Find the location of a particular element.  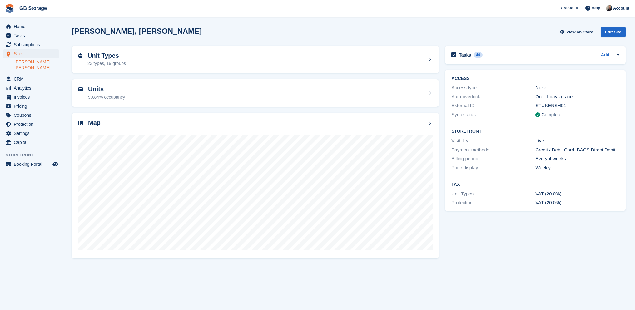

h2: Storefront is located at coordinates (535, 131).